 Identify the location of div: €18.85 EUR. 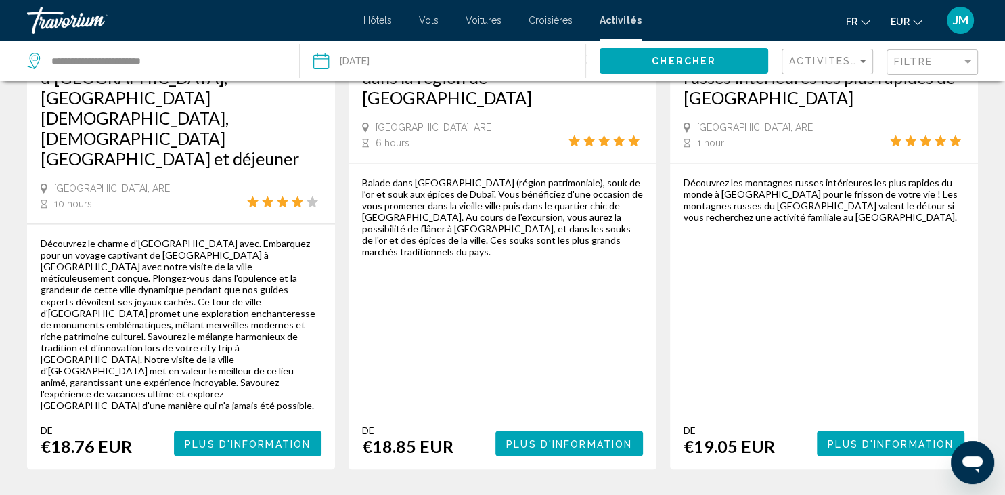
(408, 445).